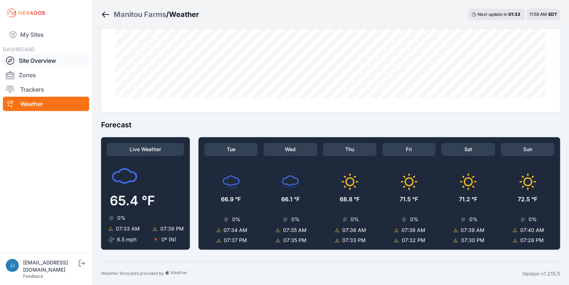 The image size is (569, 285). Describe the element at coordinates (532, 240) in the screenshot. I see `dd: 07:28 PM` at that location.